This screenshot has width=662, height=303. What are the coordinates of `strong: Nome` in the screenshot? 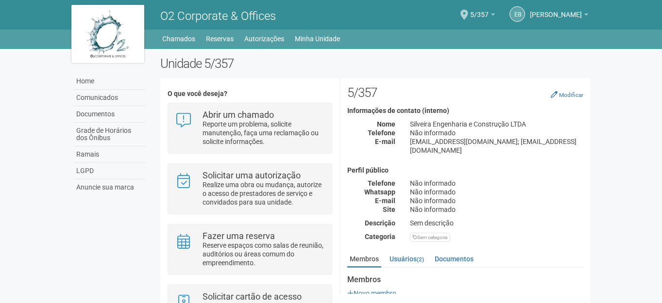 It's located at (386, 124).